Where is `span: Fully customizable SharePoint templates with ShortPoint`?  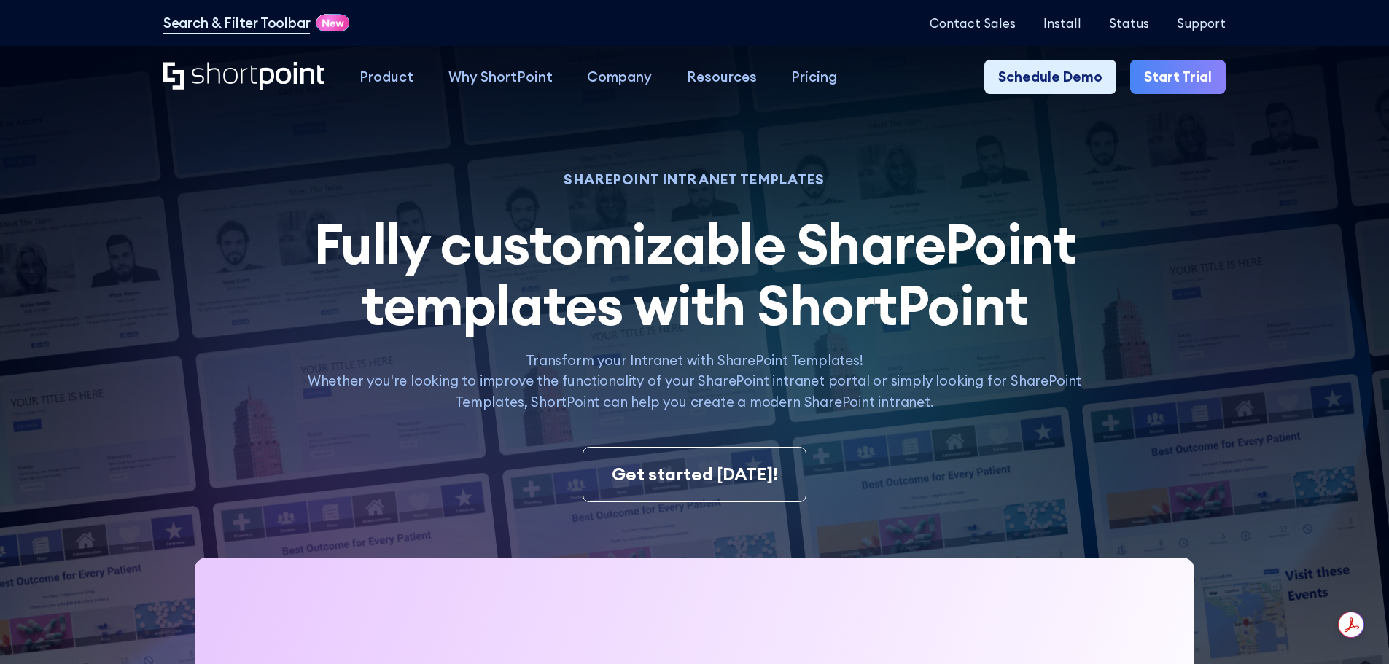 span: Fully customizable SharePoint templates with ShortPoint is located at coordinates (695, 274).